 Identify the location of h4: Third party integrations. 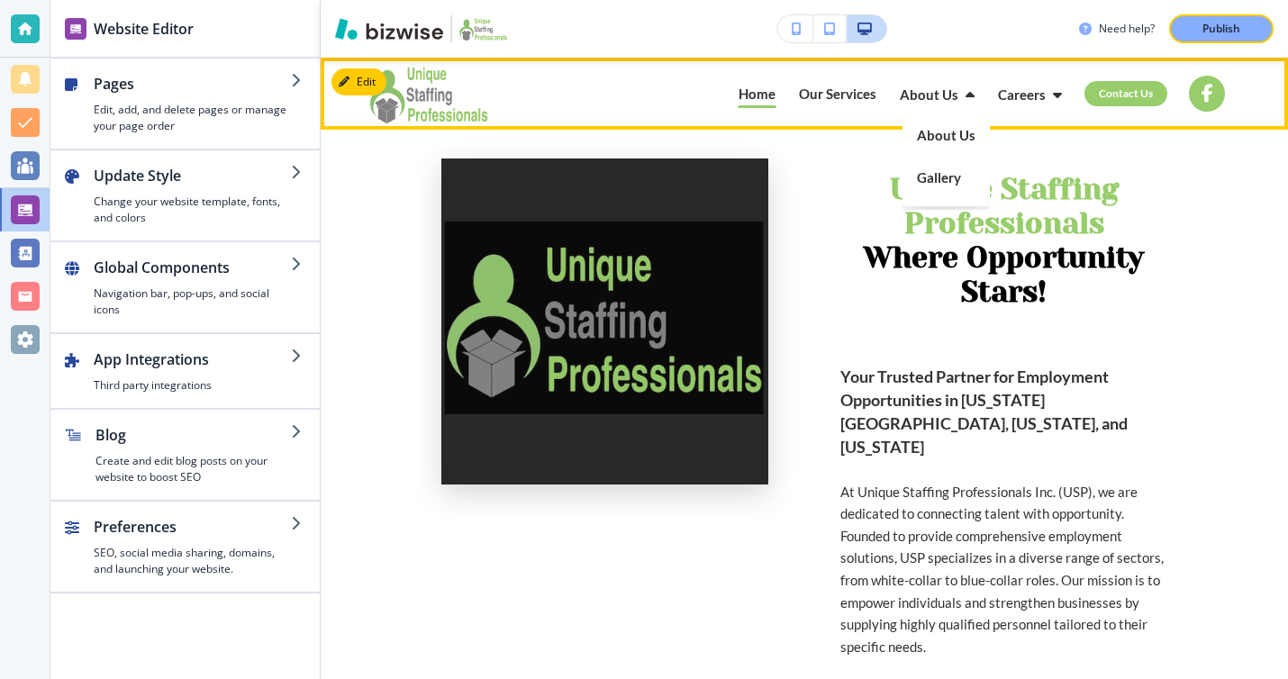
(192, 385).